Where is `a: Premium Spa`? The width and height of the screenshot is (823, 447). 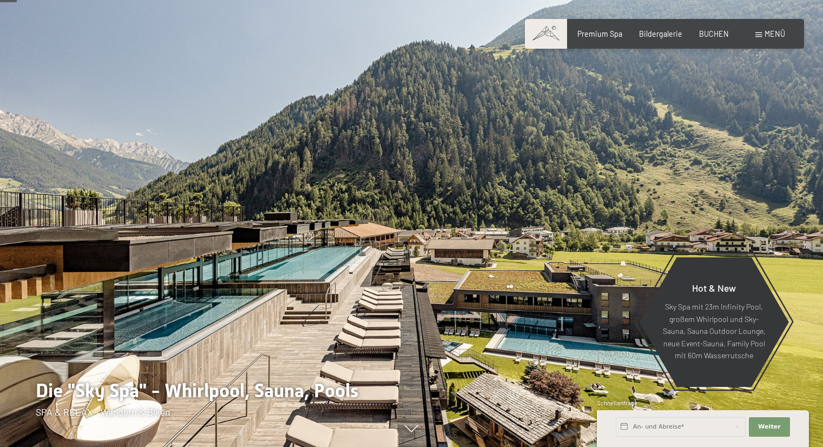 a: Premium Spa is located at coordinates (600, 34).